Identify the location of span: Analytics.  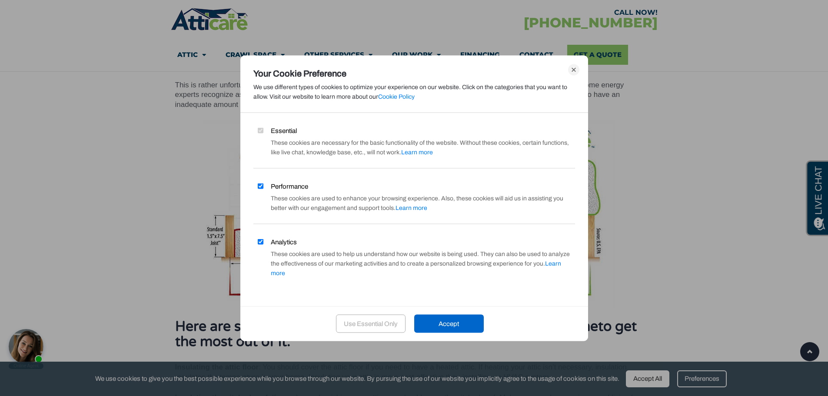
(284, 242).